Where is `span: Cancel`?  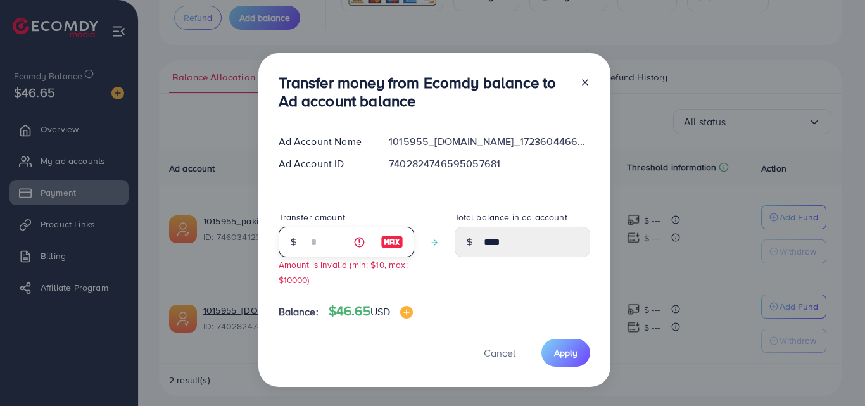 span: Cancel is located at coordinates (499, 353).